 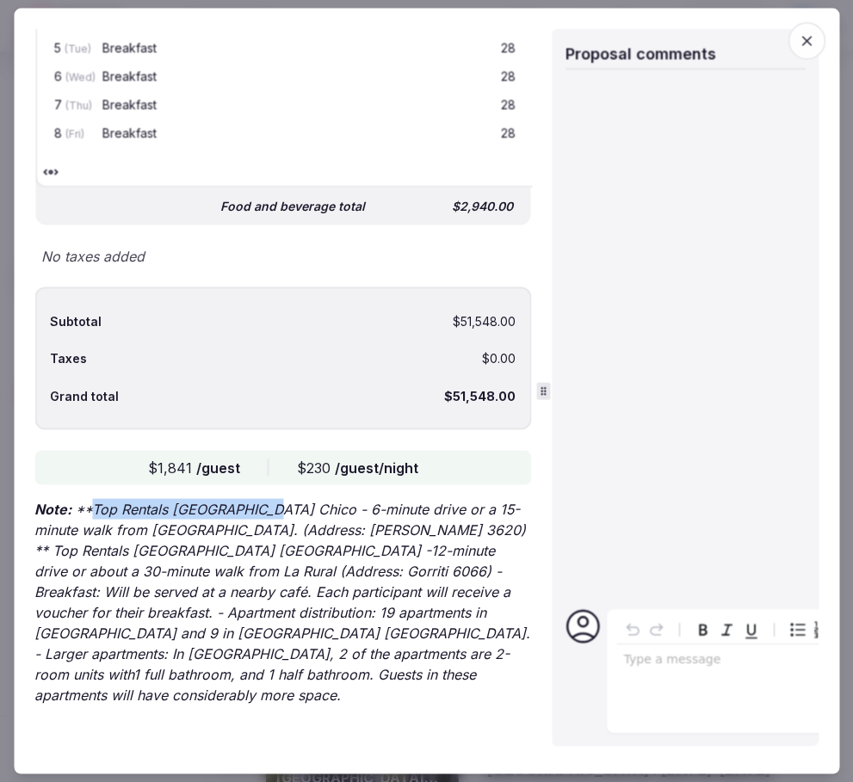 What do you see at coordinates (357, 468) in the screenshot?
I see `div: $230` at bounding box center [357, 468].